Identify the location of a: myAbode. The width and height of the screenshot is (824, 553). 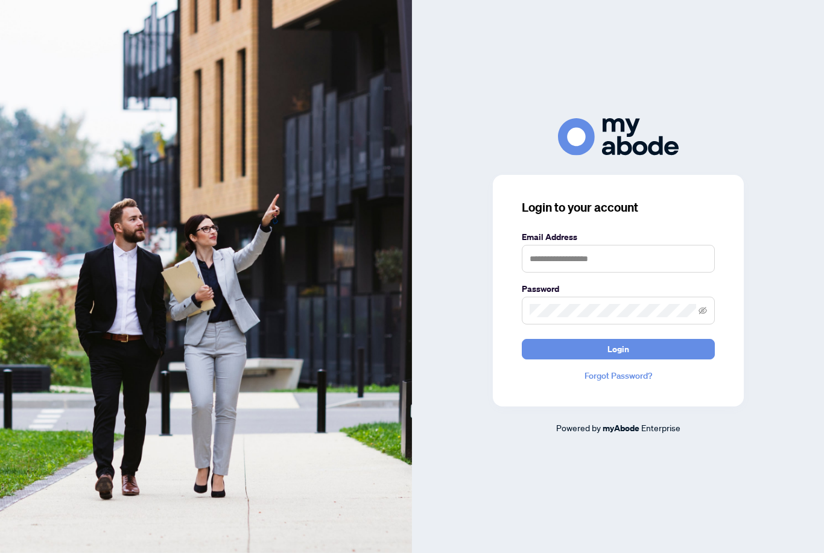
(620, 428).